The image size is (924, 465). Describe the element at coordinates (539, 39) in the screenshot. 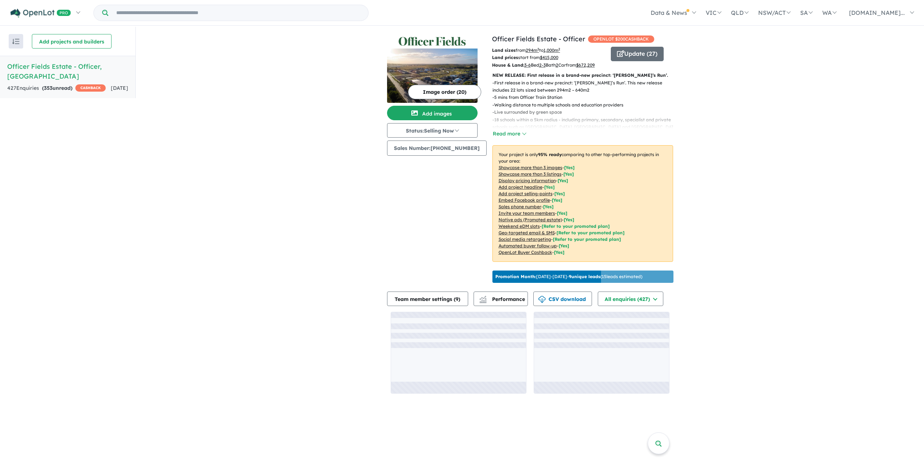

I see `a: Officer Fields Estate - Officer` at that location.